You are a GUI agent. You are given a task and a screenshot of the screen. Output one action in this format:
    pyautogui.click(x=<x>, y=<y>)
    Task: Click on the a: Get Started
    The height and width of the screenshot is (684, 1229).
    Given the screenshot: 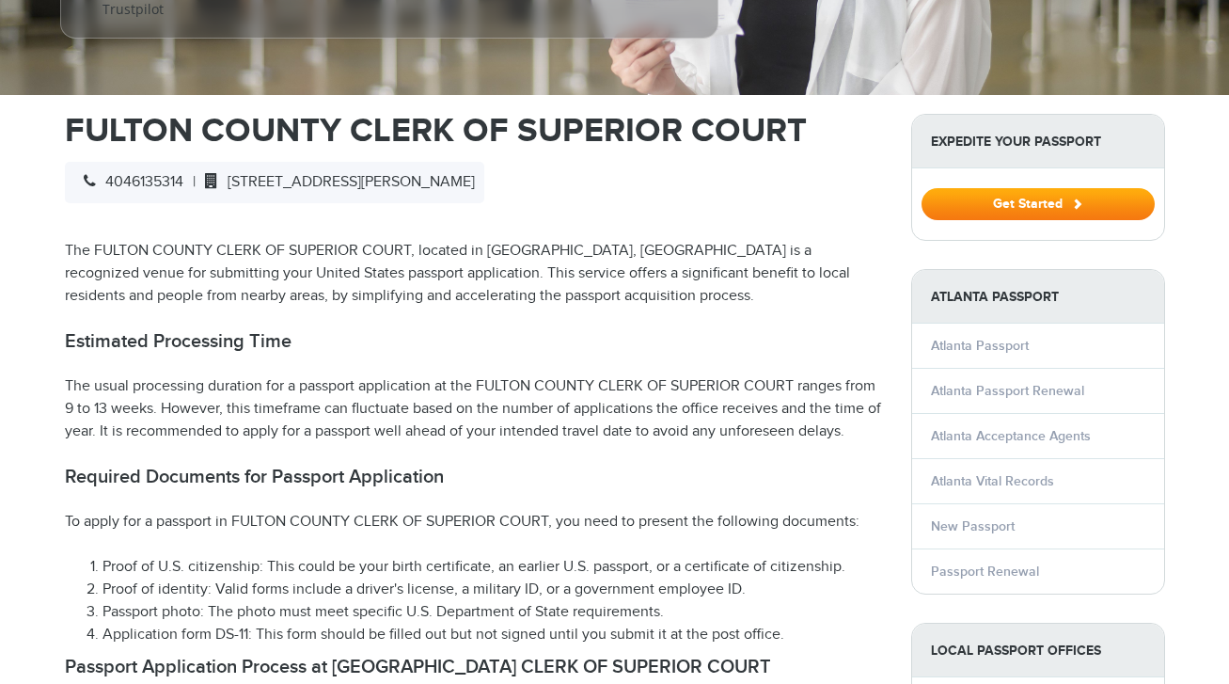 What is the action you would take?
    pyautogui.click(x=1038, y=203)
    